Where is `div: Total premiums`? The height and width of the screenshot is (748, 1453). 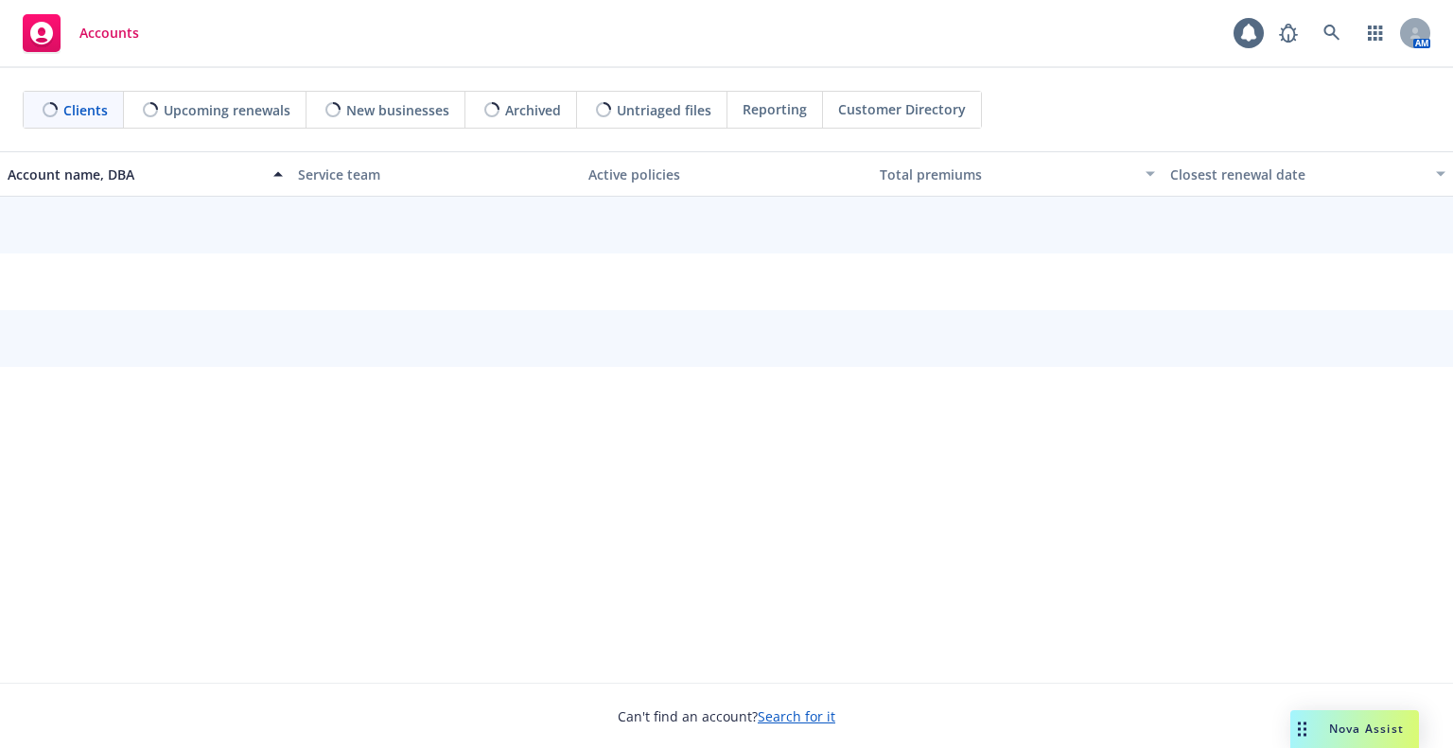
div: Total premiums is located at coordinates (1006, 174).